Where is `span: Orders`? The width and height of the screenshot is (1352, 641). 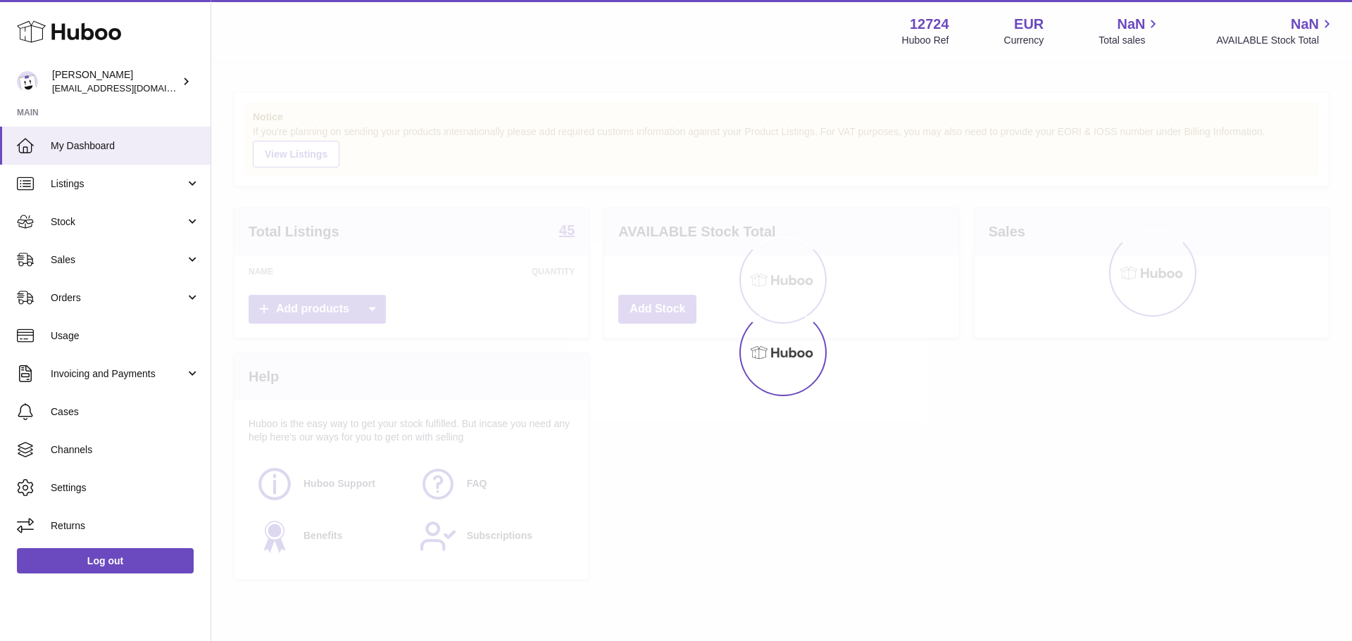
span: Orders is located at coordinates (118, 298).